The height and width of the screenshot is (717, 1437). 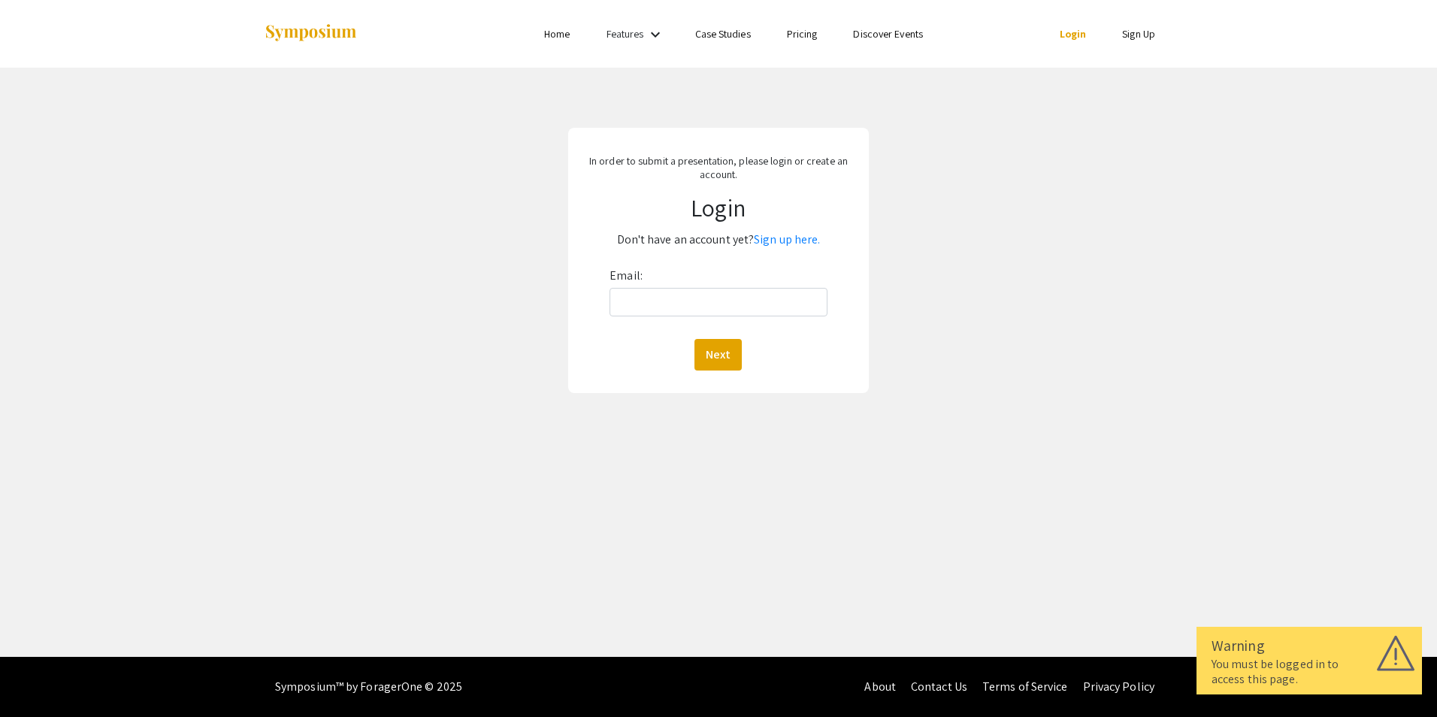 What do you see at coordinates (625, 34) in the screenshot?
I see `a: Features` at bounding box center [625, 34].